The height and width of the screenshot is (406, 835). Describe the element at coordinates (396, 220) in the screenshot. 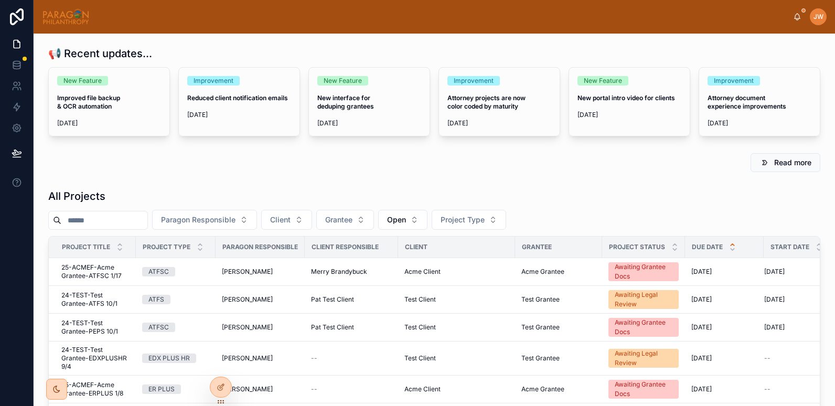

I see `span: Open` at that location.